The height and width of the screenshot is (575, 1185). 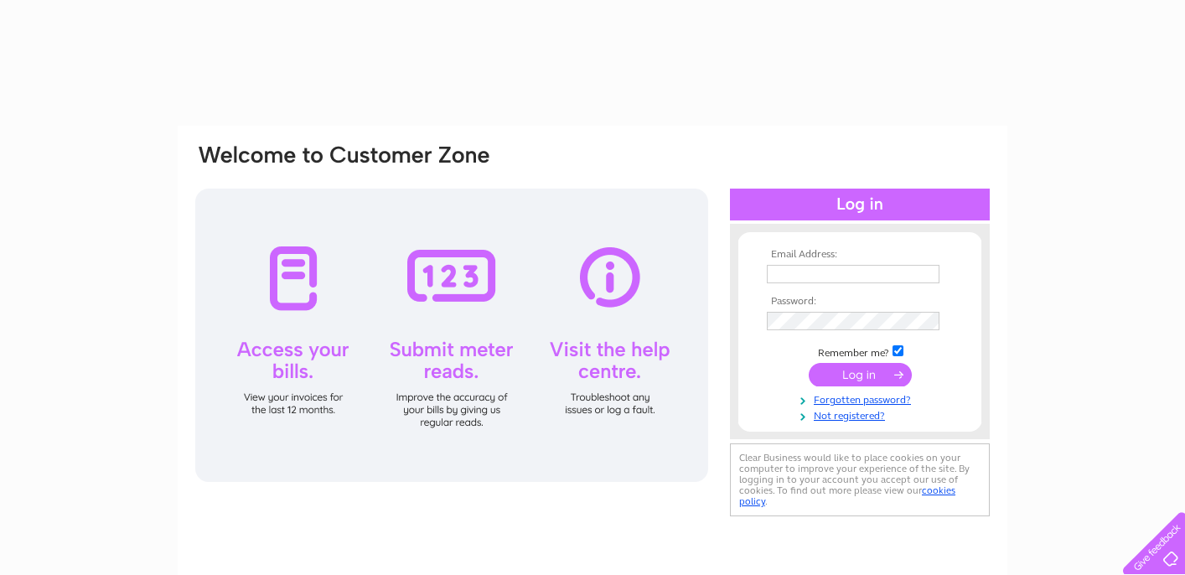 I want to click on a: Not registered?, so click(x=861, y=414).